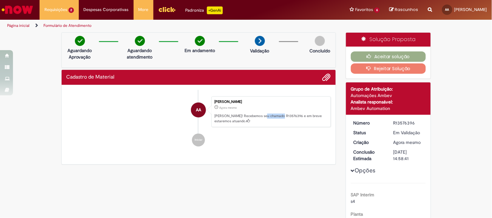  What do you see at coordinates (320, 51) in the screenshot?
I see `p: Concluído` at bounding box center [320, 51].